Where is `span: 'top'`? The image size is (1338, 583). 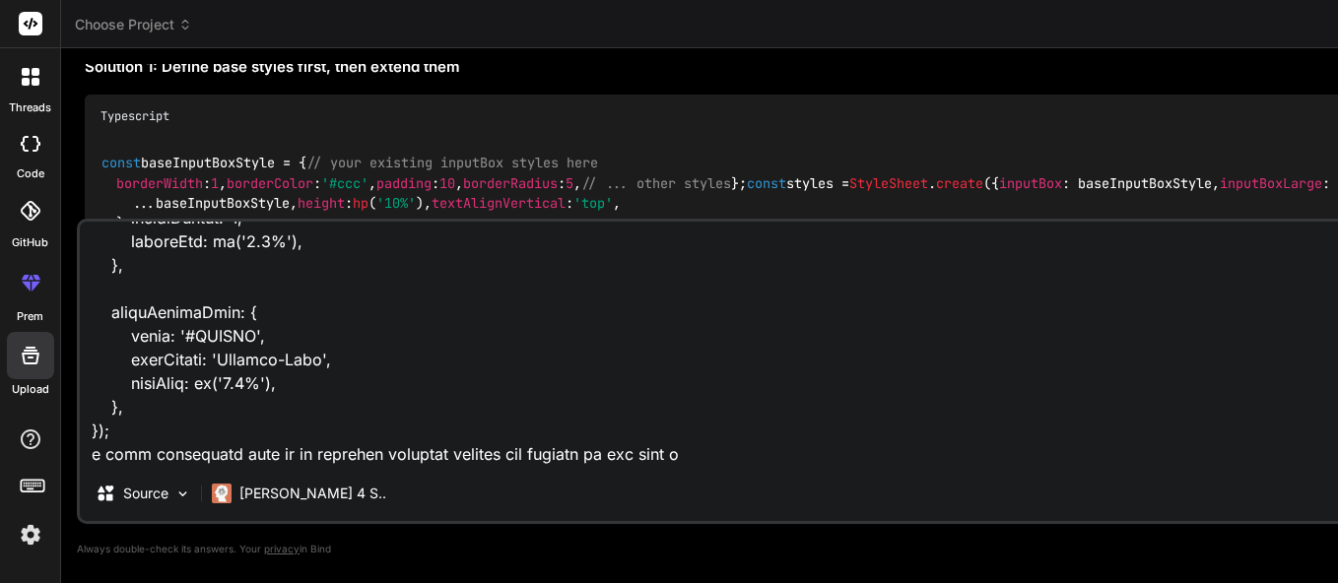
span: 'top' is located at coordinates (593, 203).